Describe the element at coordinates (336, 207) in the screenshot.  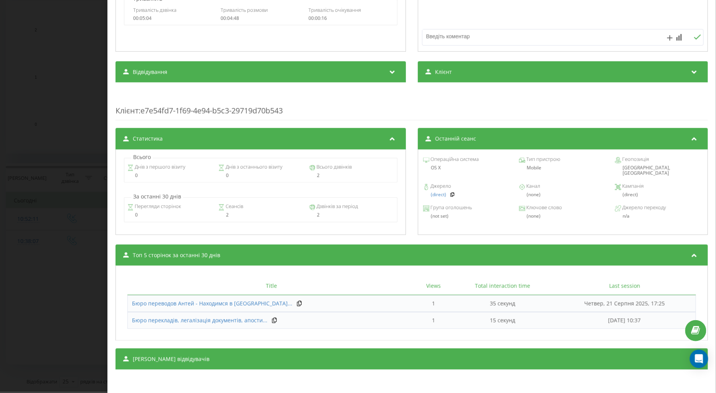
I see `span: Дзвінків за період` at that location.